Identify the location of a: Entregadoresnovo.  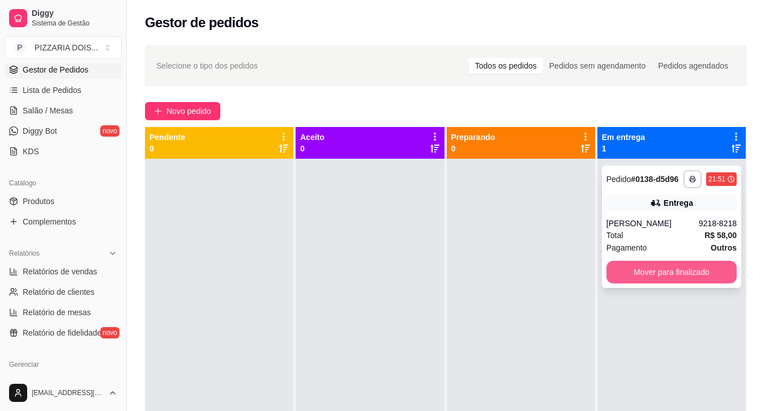
(63, 382).